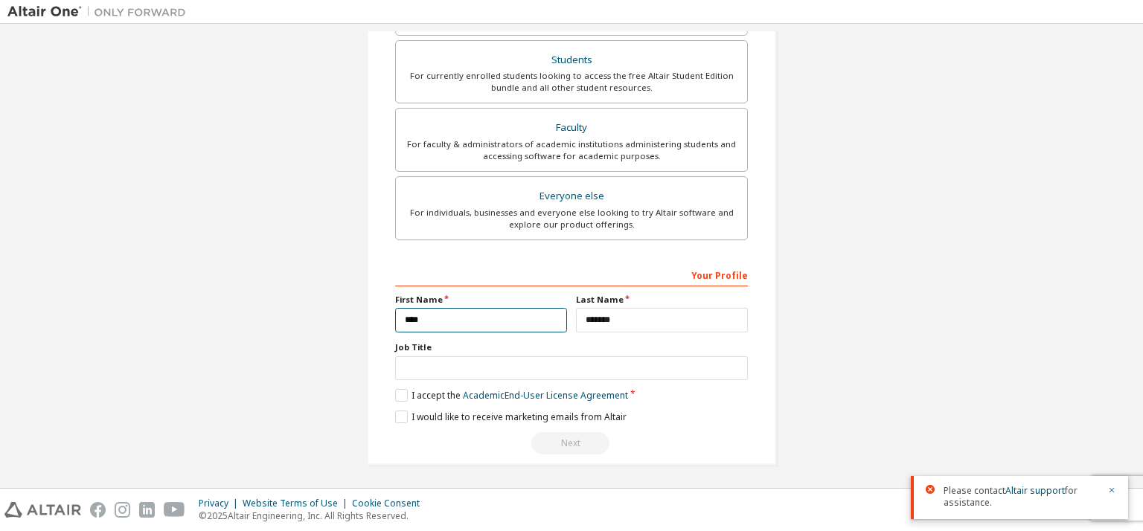 The height and width of the screenshot is (531, 1143). I want to click on div: Faculty, so click(571, 128).